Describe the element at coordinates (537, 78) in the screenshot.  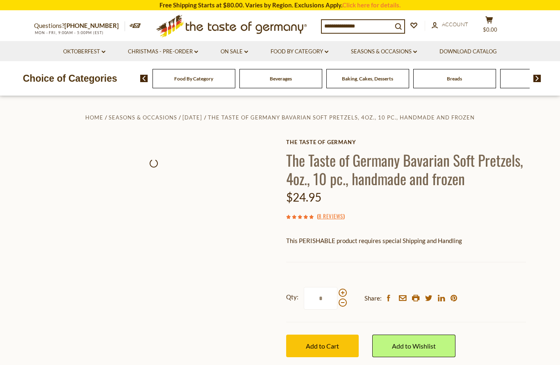
I see `img: next arrow` at that location.